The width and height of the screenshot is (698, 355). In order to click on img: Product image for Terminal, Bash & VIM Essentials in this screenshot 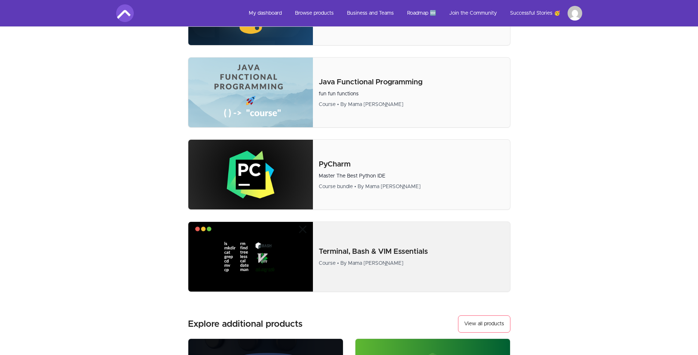, I will do `click(251, 257)`.